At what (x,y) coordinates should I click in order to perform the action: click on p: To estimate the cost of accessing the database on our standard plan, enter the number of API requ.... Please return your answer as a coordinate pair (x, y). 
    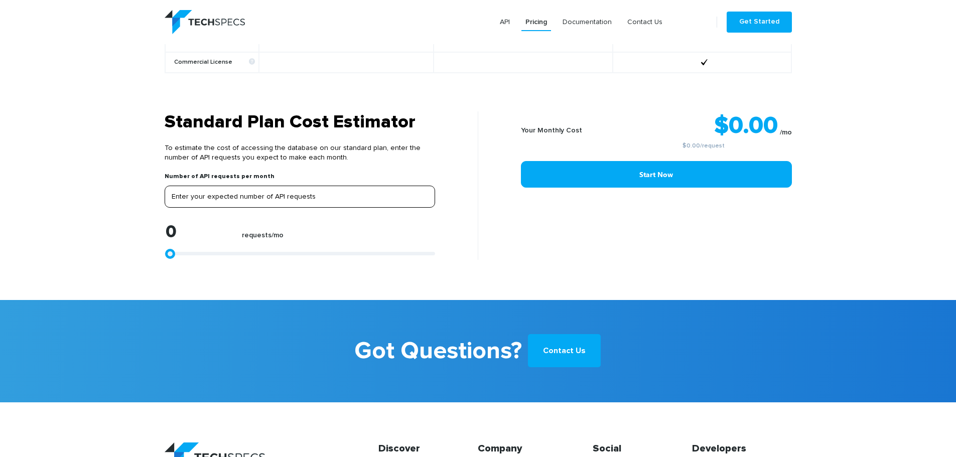
    Looking at the image, I should click on (300, 153).